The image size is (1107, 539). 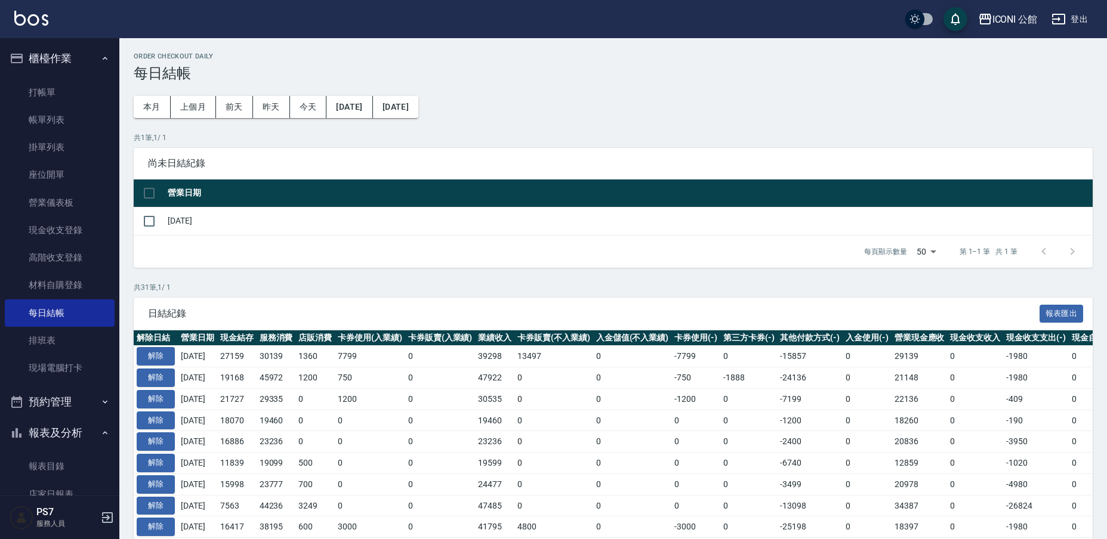 What do you see at coordinates (810, 338) in the screenshot?
I see `th: 其他付款方式(-)` at bounding box center [810, 338].